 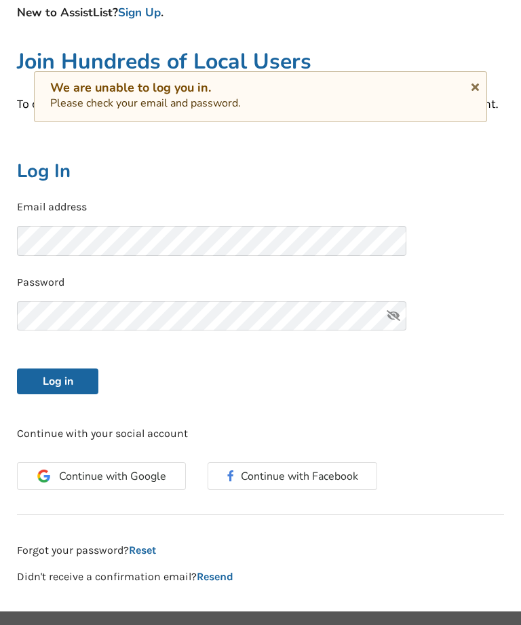 I want to click on a: Resend, so click(x=215, y=576).